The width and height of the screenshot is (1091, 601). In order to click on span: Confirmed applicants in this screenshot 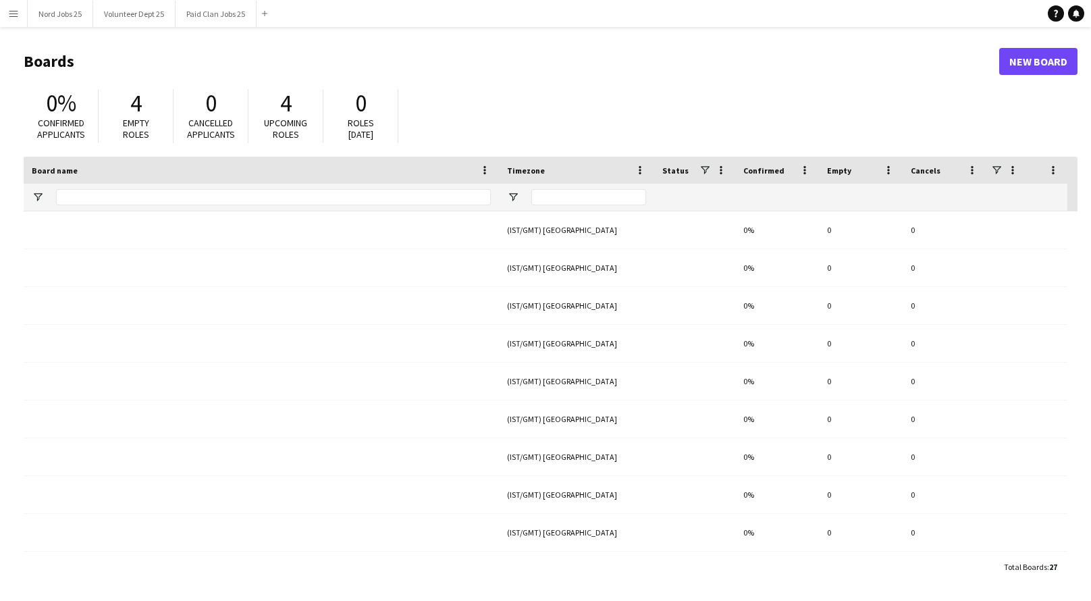, I will do `click(61, 128)`.